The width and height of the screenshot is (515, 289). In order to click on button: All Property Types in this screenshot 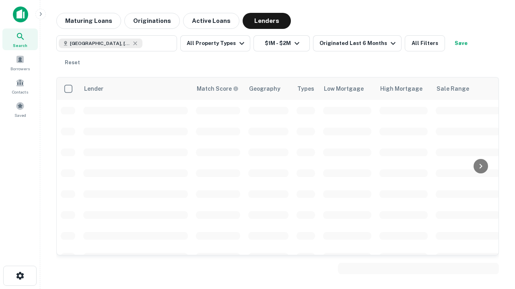, I will do `click(215, 43)`.